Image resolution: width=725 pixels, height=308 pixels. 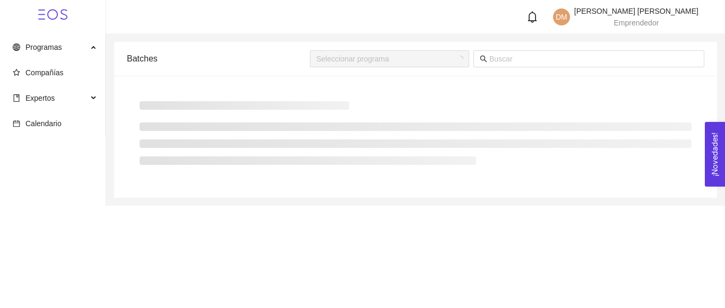 What do you see at coordinates (44, 47) in the screenshot?
I see `span: Programas` at bounding box center [44, 47].